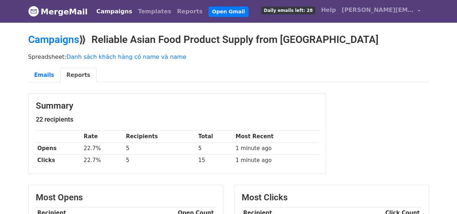 The image size is (457, 214). I want to click on th: Recipients, so click(161, 137).